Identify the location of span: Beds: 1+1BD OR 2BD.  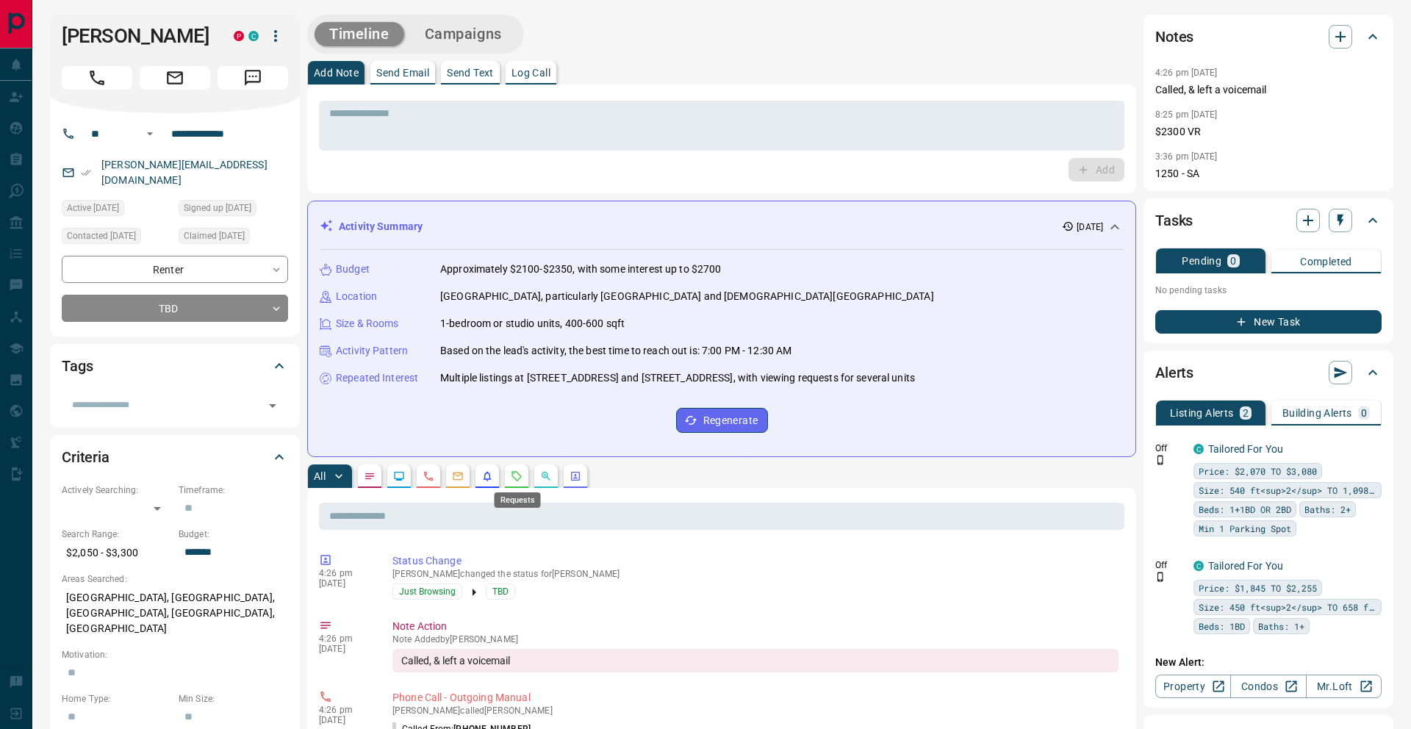
(1245, 509).